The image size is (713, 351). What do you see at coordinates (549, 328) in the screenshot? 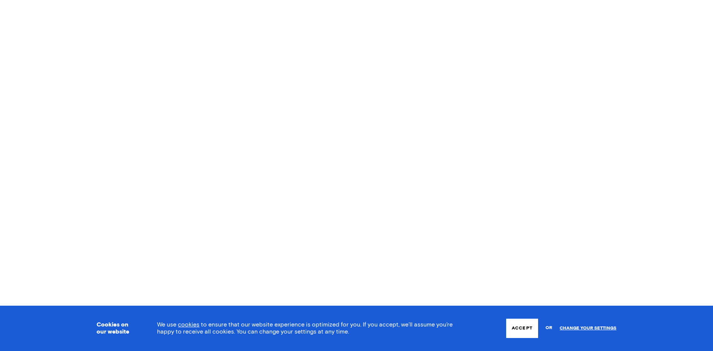
I see `span: or` at bounding box center [549, 328].